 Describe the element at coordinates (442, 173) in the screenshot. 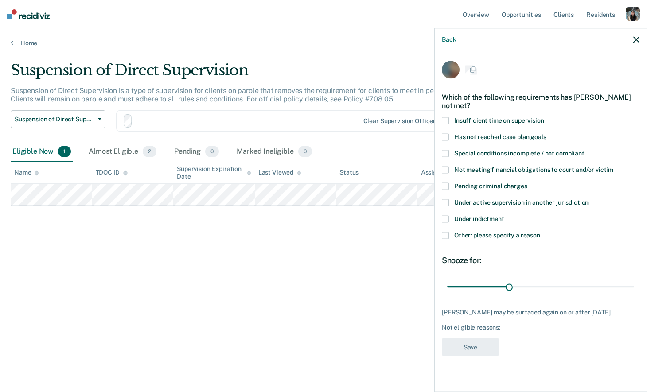

I see `div: Assigned to` at that location.